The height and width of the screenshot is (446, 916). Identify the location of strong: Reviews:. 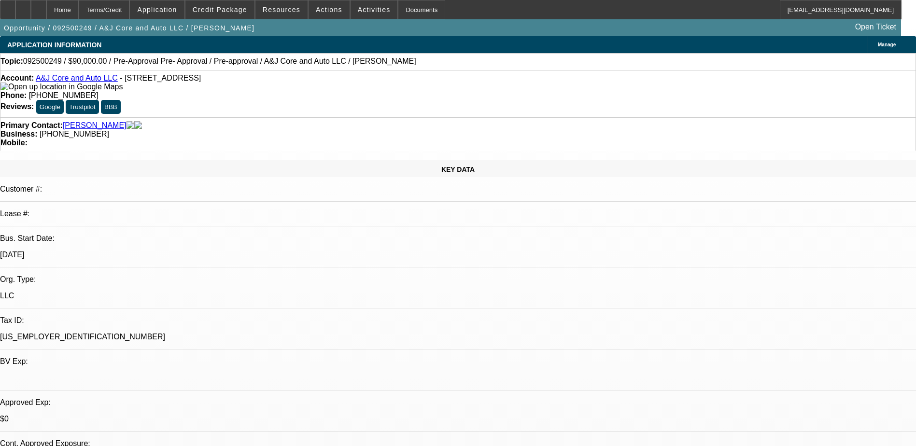
(17, 106).